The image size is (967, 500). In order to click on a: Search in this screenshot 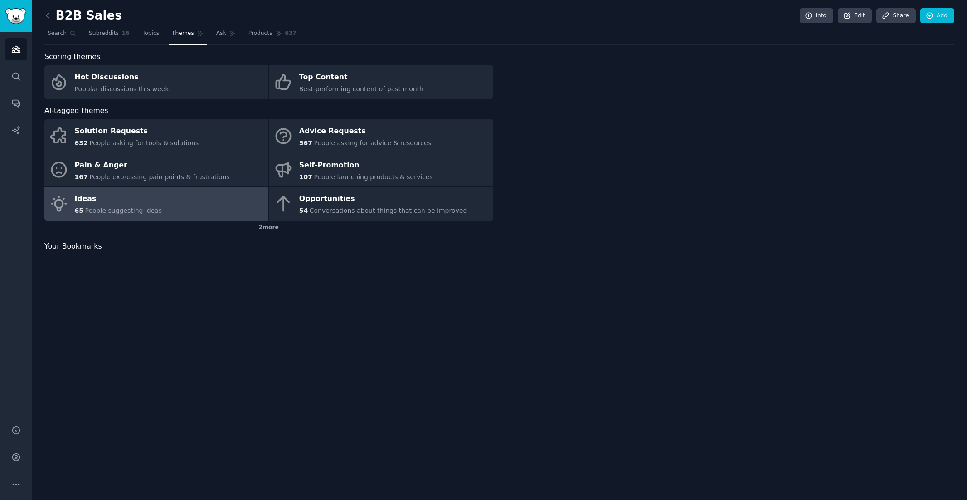, I will do `click(62, 35)`.